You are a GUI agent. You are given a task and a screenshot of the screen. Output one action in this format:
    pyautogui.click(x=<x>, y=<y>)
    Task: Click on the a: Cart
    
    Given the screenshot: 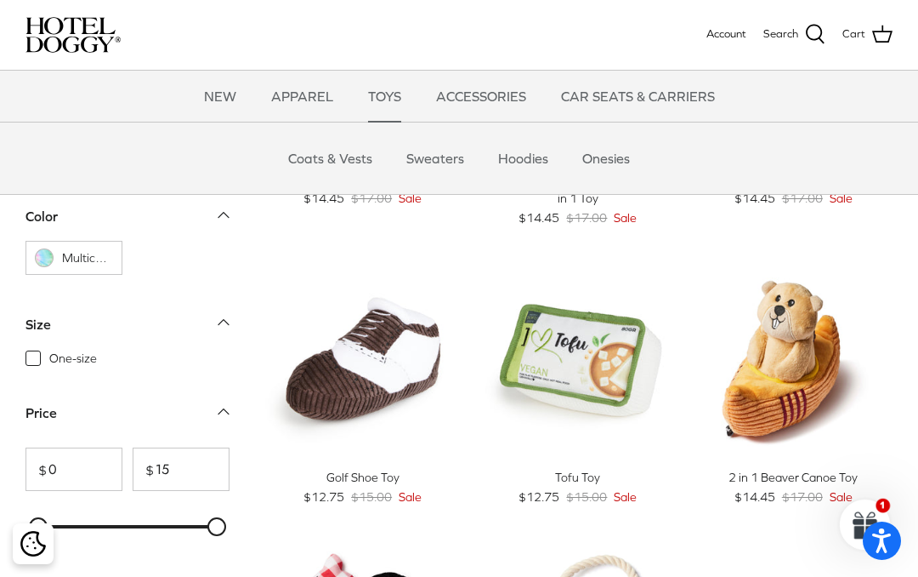 What is the action you would take?
    pyautogui.click(x=867, y=35)
    